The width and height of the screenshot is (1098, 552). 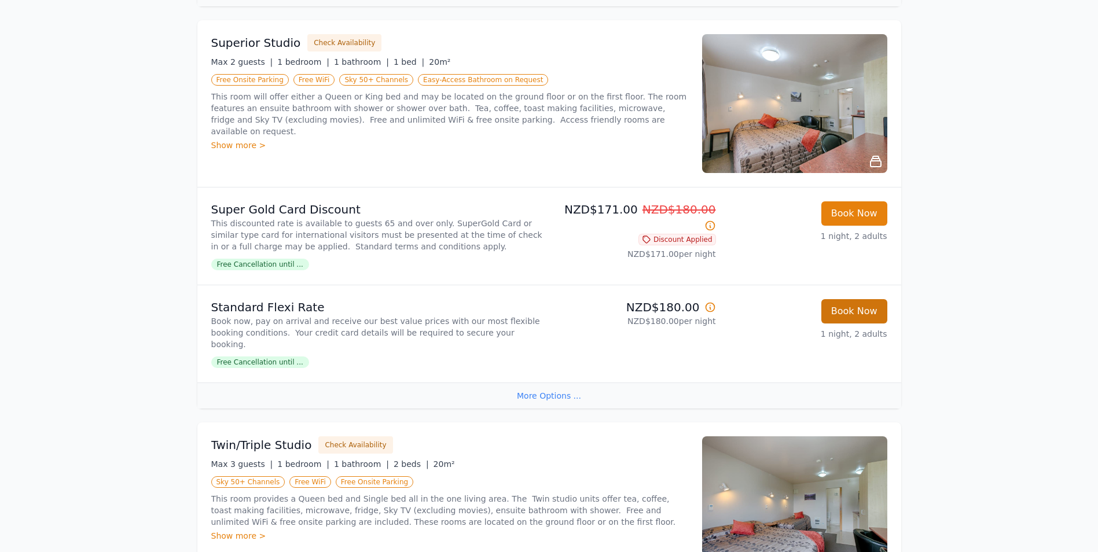 What do you see at coordinates (635, 307) in the screenshot?
I see `p: NZD$180.00` at bounding box center [635, 307].